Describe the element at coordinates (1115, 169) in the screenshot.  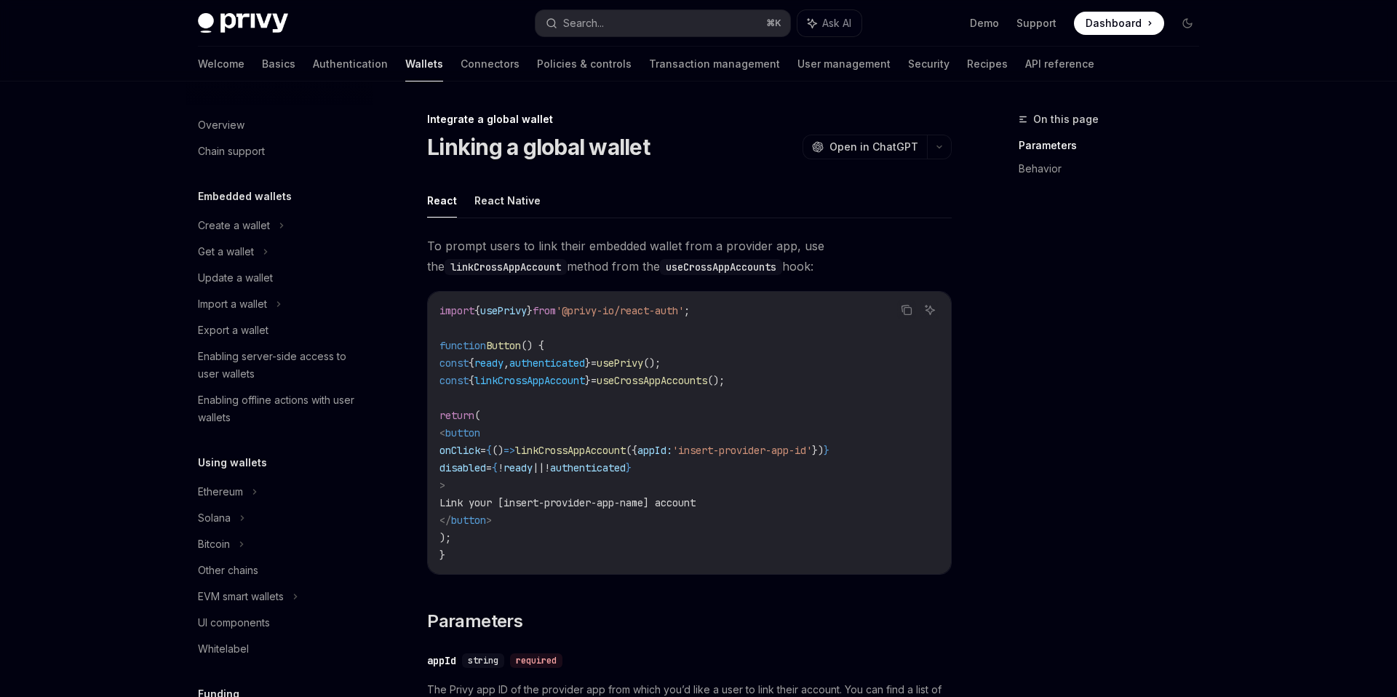
I see `a: Behavior` at that location.